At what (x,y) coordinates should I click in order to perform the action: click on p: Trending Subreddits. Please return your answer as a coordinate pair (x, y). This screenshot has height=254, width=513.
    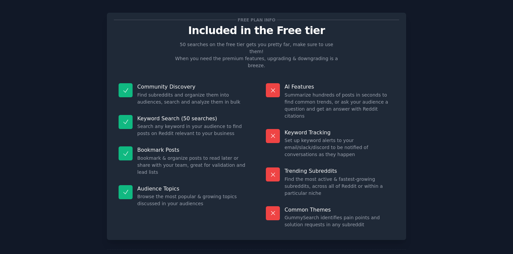
    Looking at the image, I should click on (339, 171).